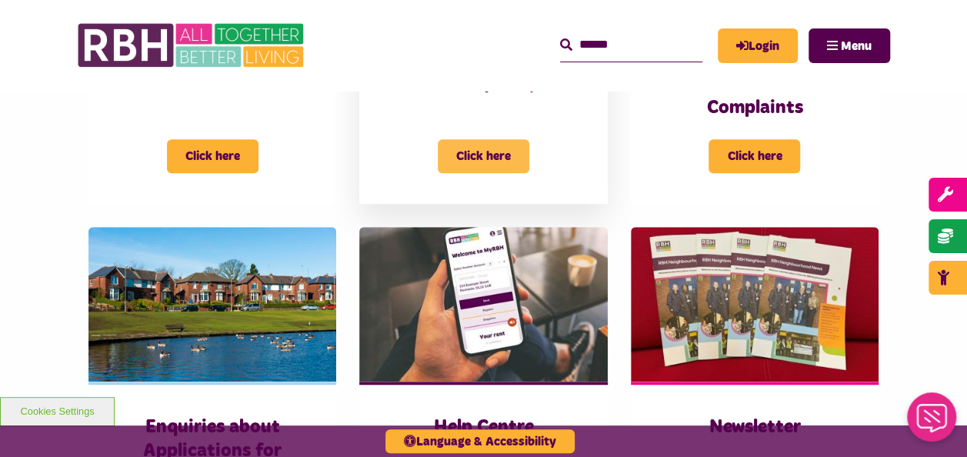 Image resolution: width=967 pixels, height=457 pixels. I want to click on button: Navigation, so click(849, 45).